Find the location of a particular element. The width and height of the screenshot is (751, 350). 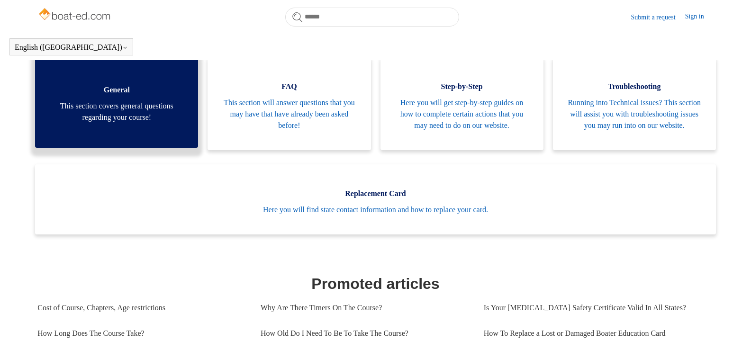

a: FAQ This section will answer questions that you may have that have already been asked before! is located at coordinates (289, 104).